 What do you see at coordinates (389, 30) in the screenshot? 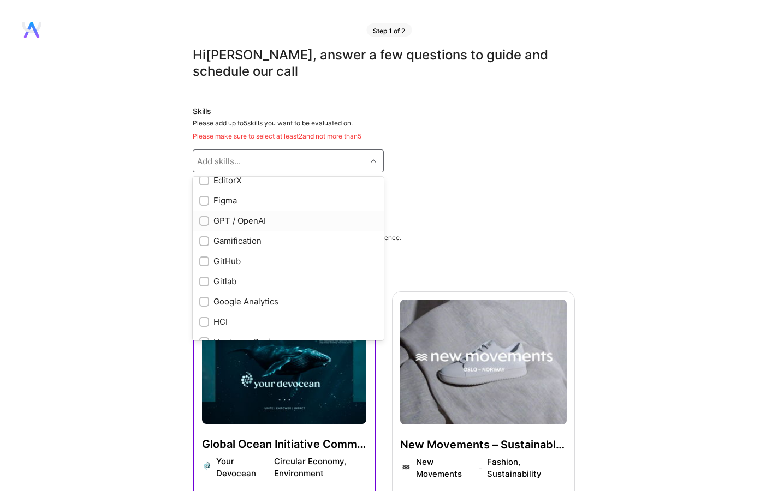
I see `div: Step 1 of 2` at bounding box center [389, 30].